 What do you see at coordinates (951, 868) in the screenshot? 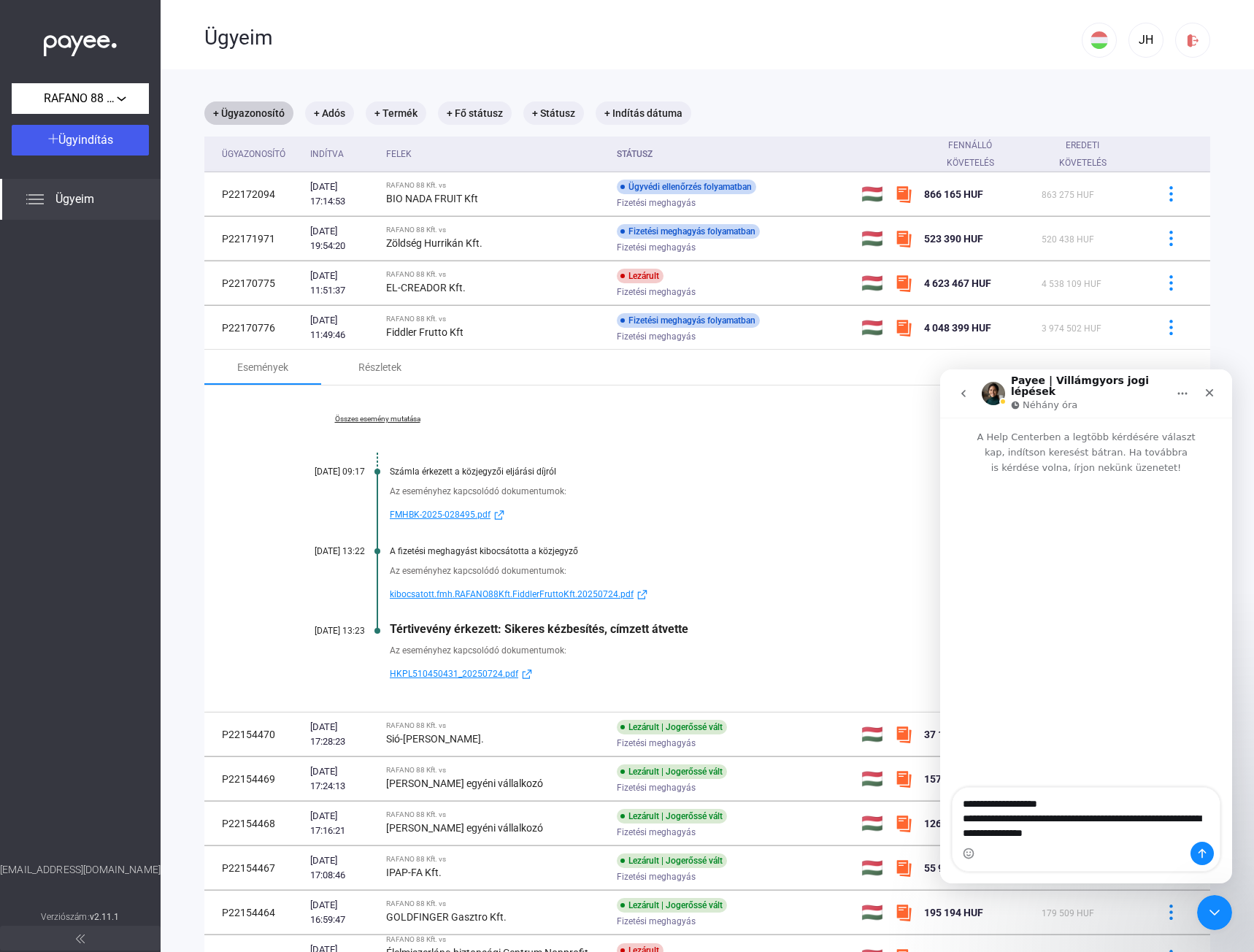
I see `span: 55 900 HUF` at bounding box center [951, 868].